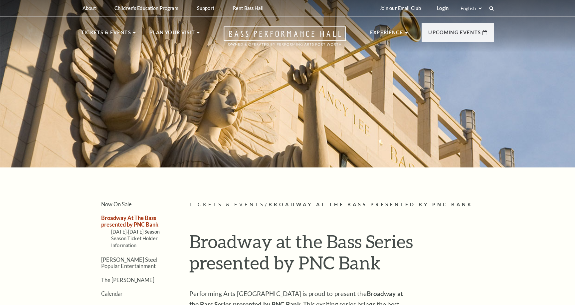 Image resolution: width=575 pixels, height=305 pixels. I want to click on p: Experience, so click(387, 35).